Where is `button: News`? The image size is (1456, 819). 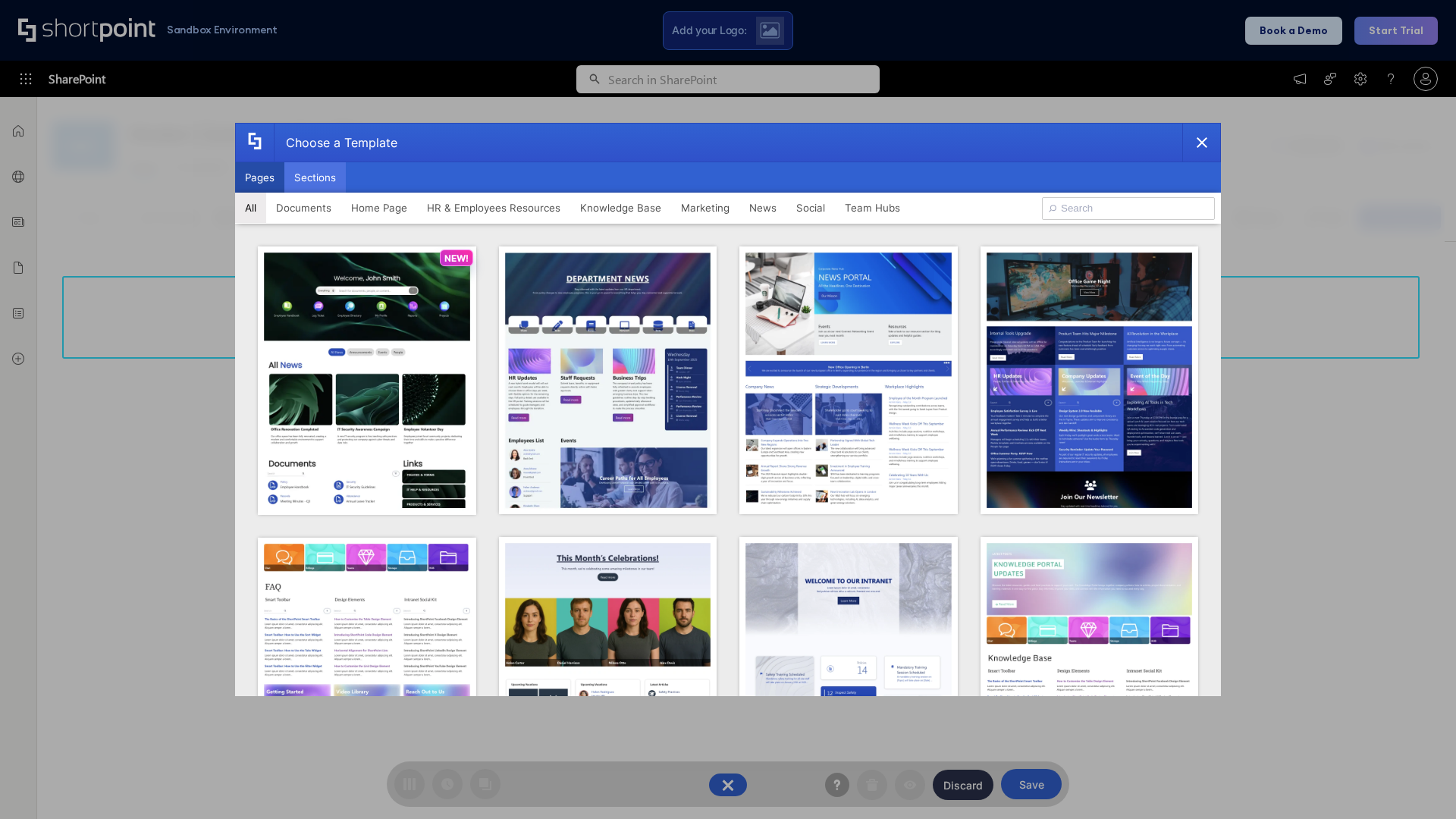
button: News is located at coordinates (763, 207).